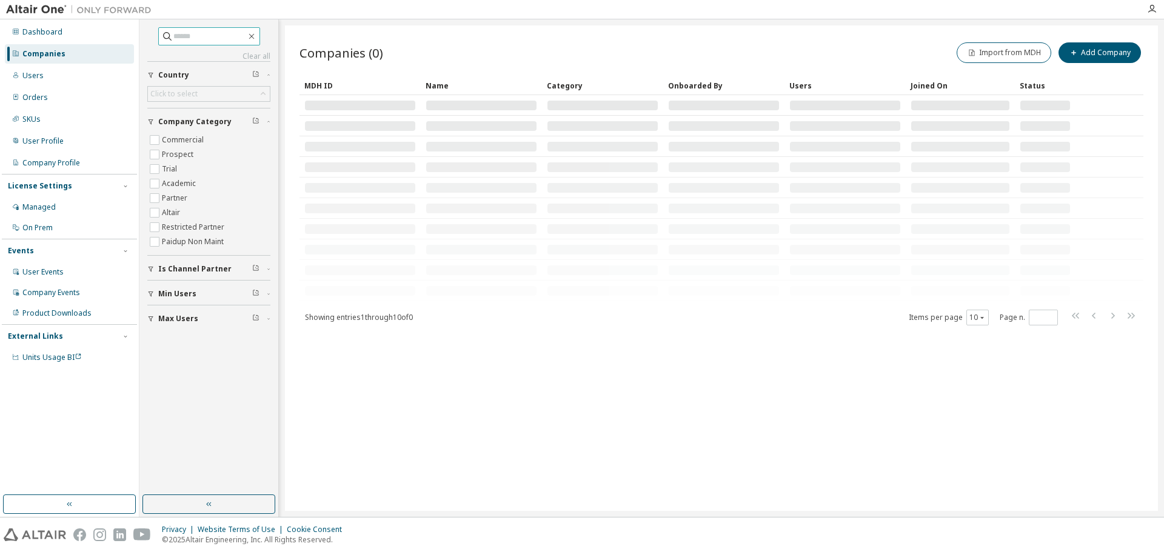  What do you see at coordinates (961, 86) in the screenshot?
I see `div: Joined On` at bounding box center [961, 86].